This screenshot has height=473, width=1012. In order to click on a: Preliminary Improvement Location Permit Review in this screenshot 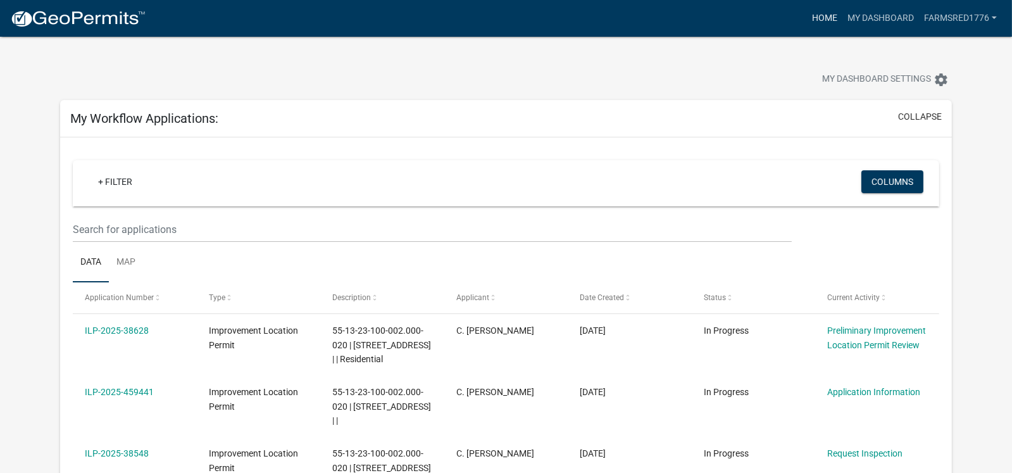, I will do `click(877, 337)`.